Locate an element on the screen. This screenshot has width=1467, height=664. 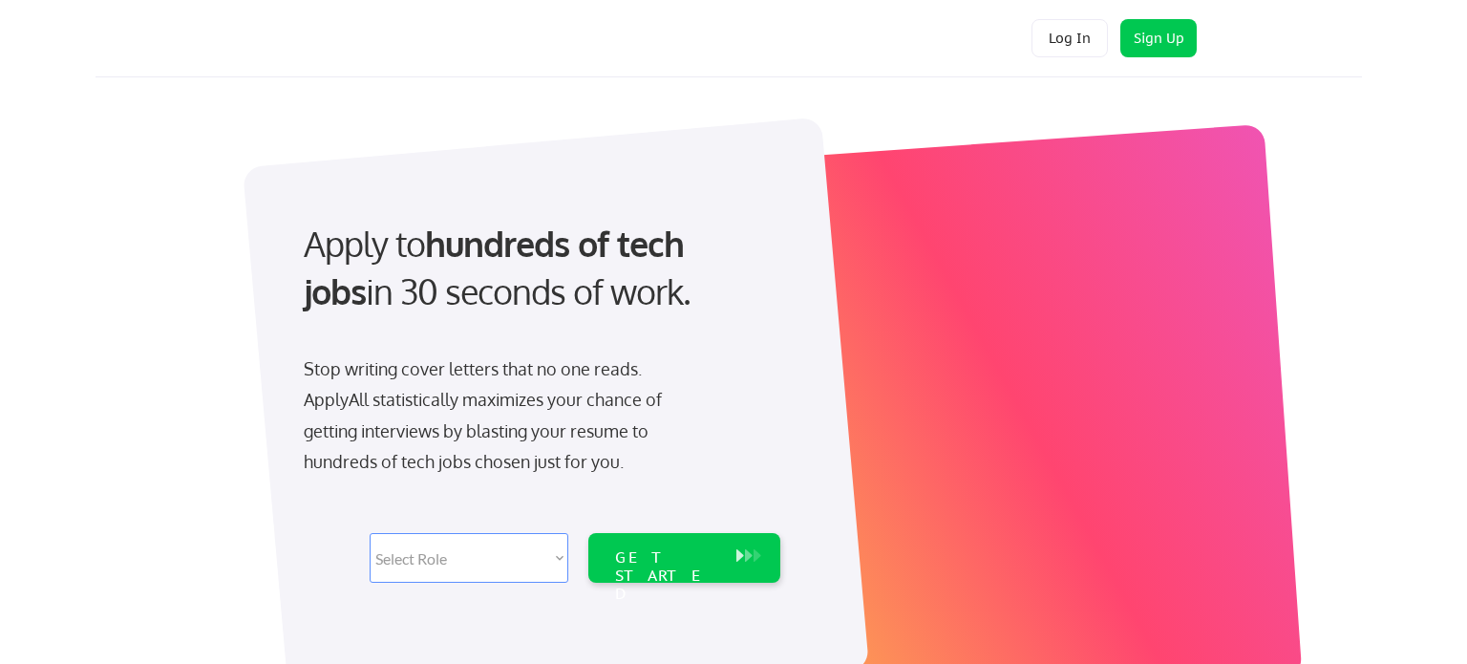
strong: hundreds of tech jobs is located at coordinates (498, 267).